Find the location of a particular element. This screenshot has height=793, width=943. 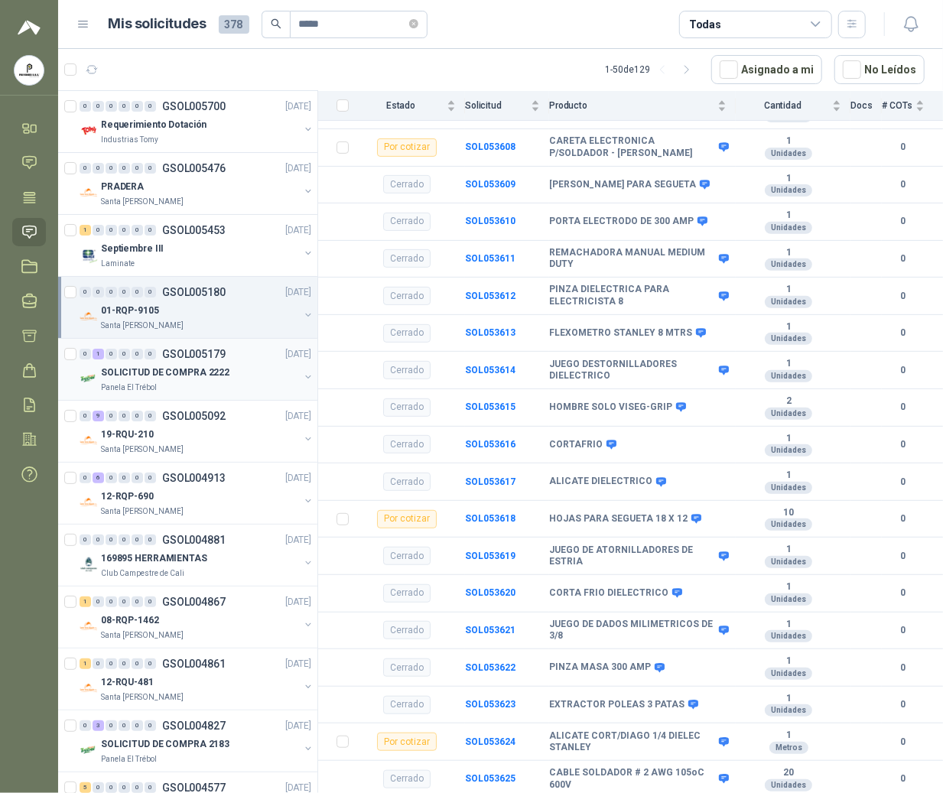

b: SOL053618 is located at coordinates (490, 519).